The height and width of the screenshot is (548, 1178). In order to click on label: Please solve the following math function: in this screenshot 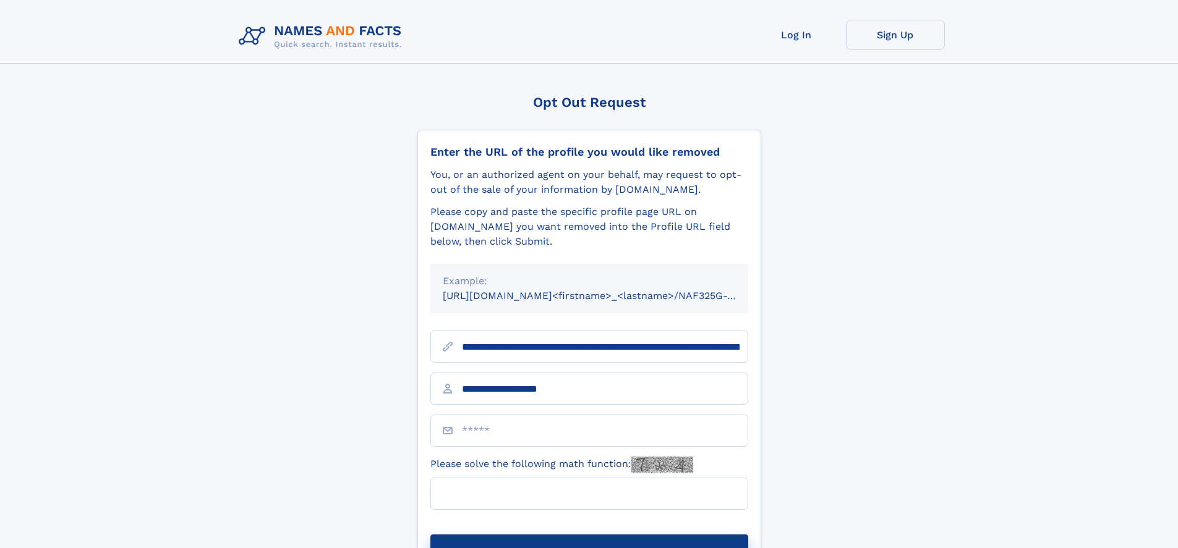, I will do `click(561, 465)`.